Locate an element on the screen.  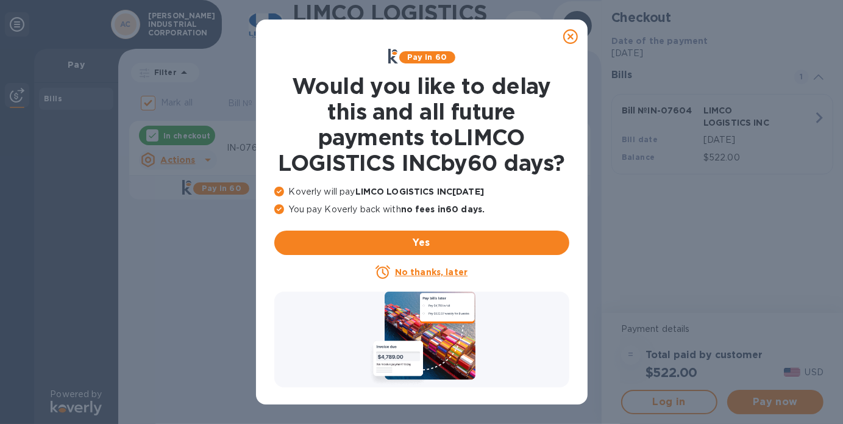
span: Yes is located at coordinates (422, 243).